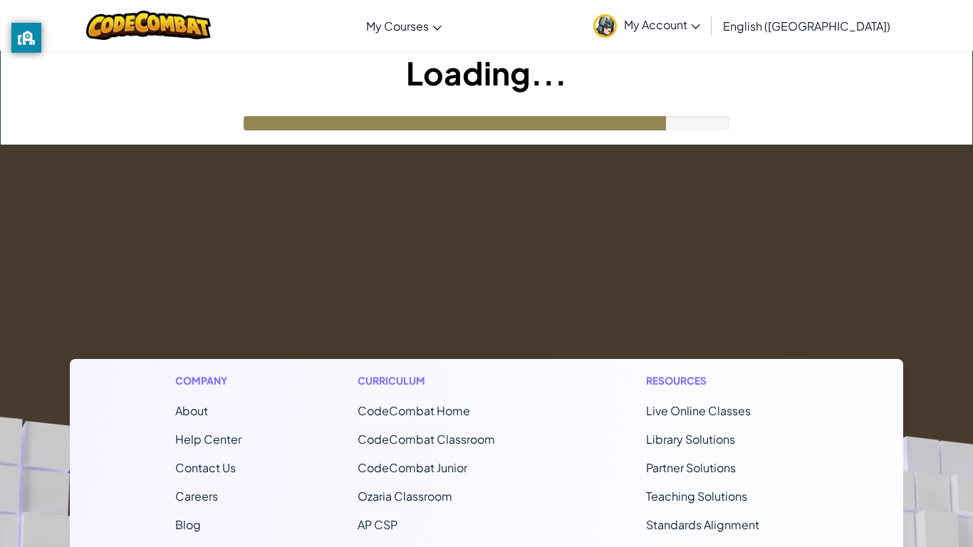  What do you see at coordinates (698, 410) in the screenshot?
I see `a: Live Online Classes` at bounding box center [698, 410].